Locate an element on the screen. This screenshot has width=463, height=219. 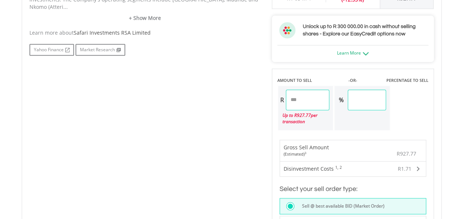
div: Gross Sell Amount is located at coordinates (306, 150).